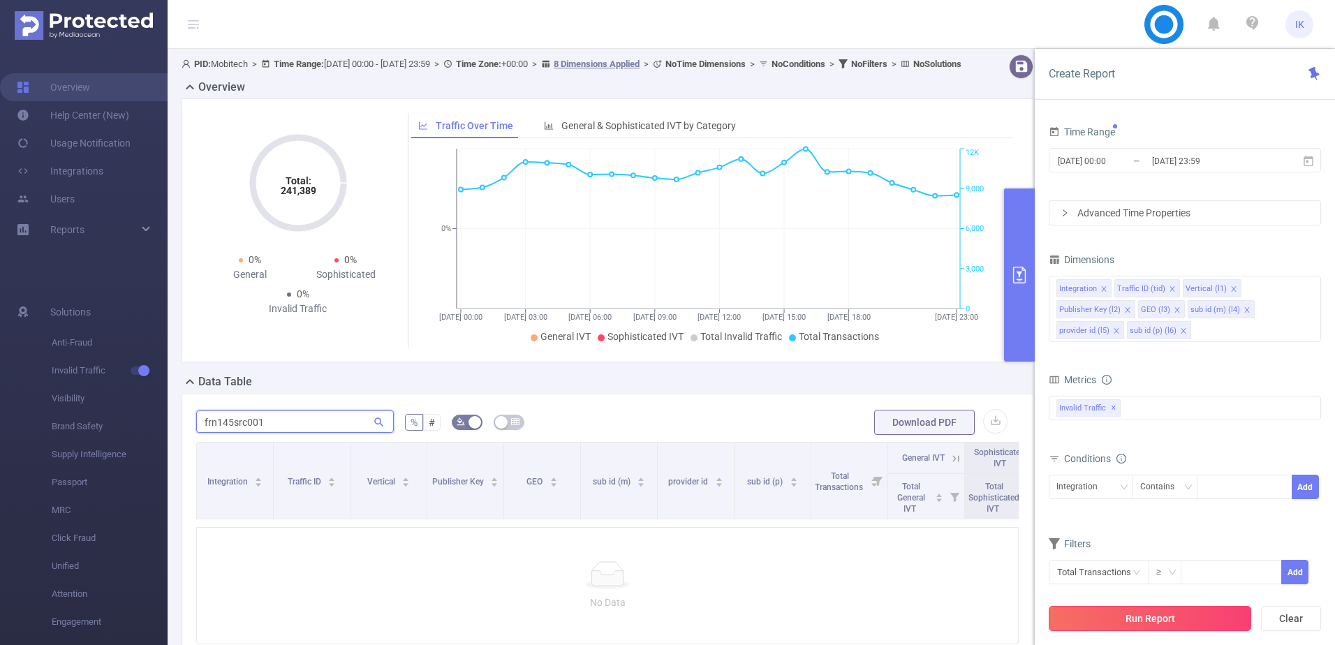 This screenshot has width=1335, height=645. What do you see at coordinates (607, 603) in the screenshot?
I see `p: No Data` at bounding box center [607, 603].